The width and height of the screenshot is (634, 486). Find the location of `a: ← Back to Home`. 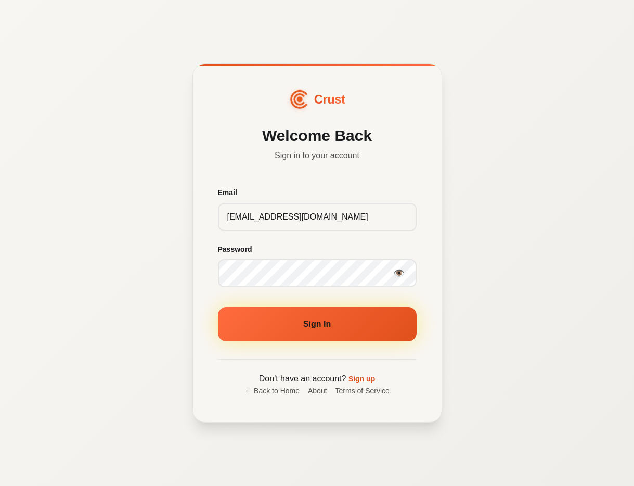

a: ← Back to Home is located at coordinates (272, 390).